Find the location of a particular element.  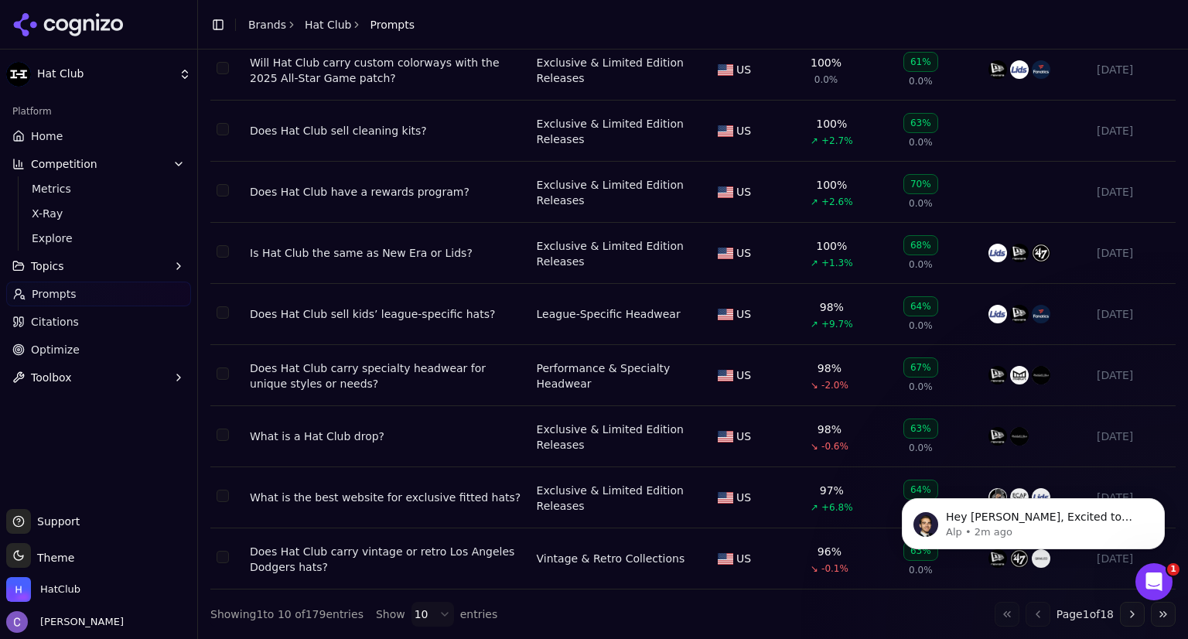

a: Does Hat Club carry specialty headwear for unique styles or needs? is located at coordinates (387, 376).